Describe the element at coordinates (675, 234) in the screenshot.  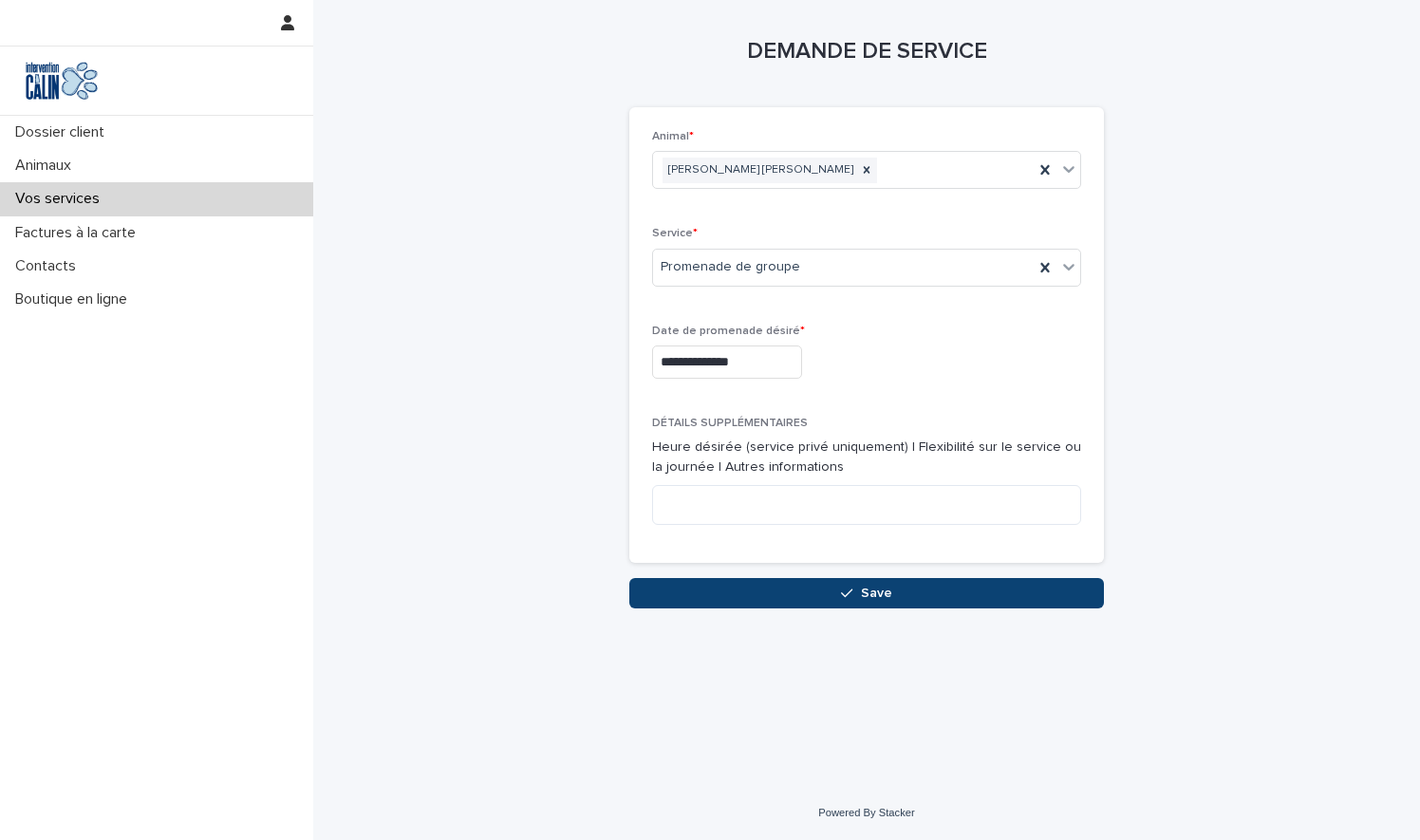
I see `span: Service` at that location.